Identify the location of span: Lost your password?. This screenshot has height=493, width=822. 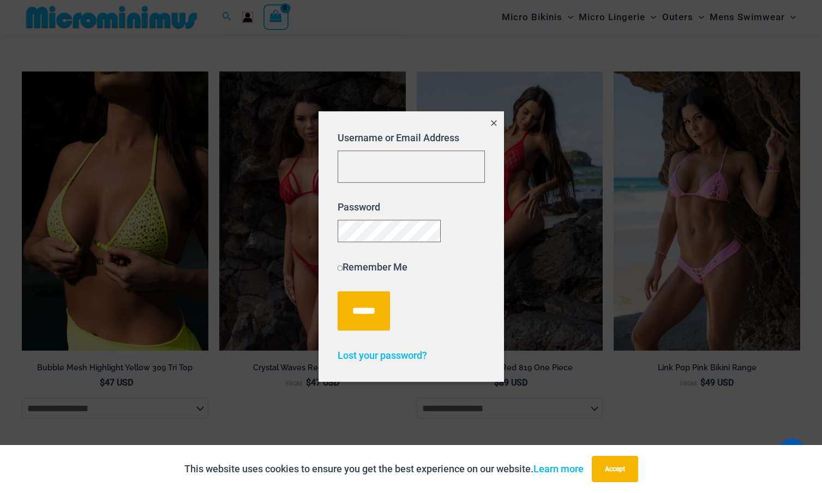
(383, 355).